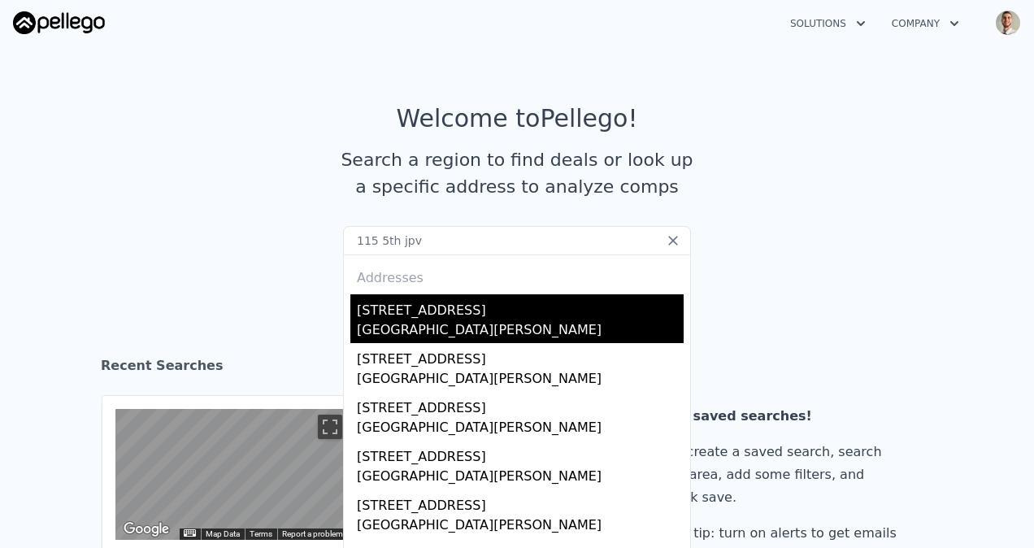 The height and width of the screenshot is (548, 1034). Describe the element at coordinates (786, 416) in the screenshot. I see `div: No saved searches!` at that location.